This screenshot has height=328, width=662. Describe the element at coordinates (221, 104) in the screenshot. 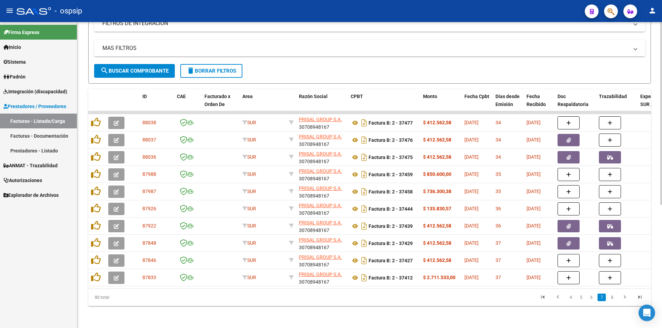

I see `datatable-header-cell: Facturado x Orden De` at that location.